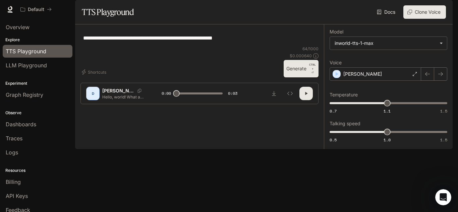 The image size is (458, 212). What do you see at coordinates (301, 69) in the screenshot?
I see `button: GenerateCTRL +⏎` at bounding box center [301, 69].